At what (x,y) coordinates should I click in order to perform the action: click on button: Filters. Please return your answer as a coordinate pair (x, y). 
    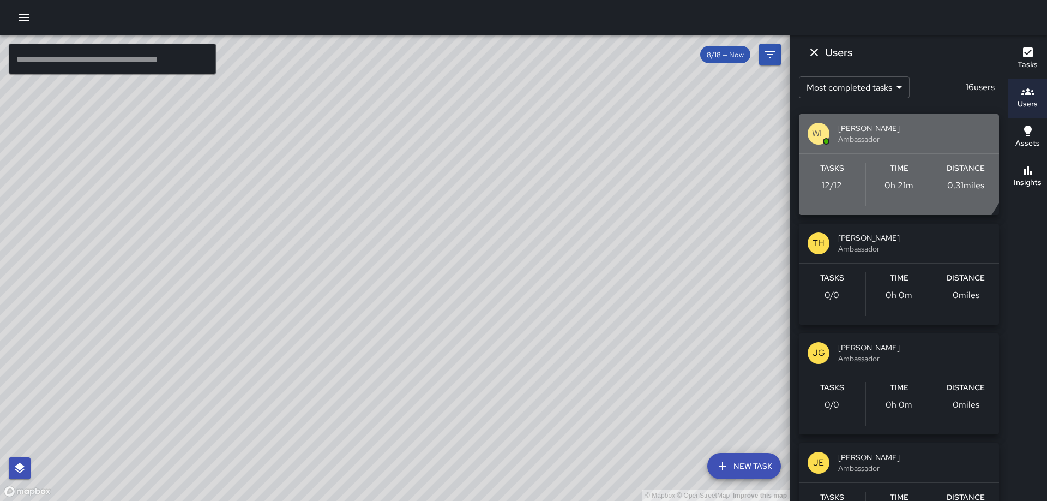
    Looking at the image, I should click on (770, 55).